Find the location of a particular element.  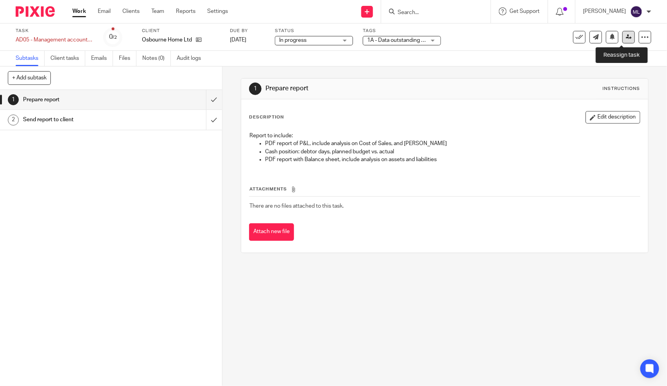

div: Instructions is located at coordinates (622, 89).